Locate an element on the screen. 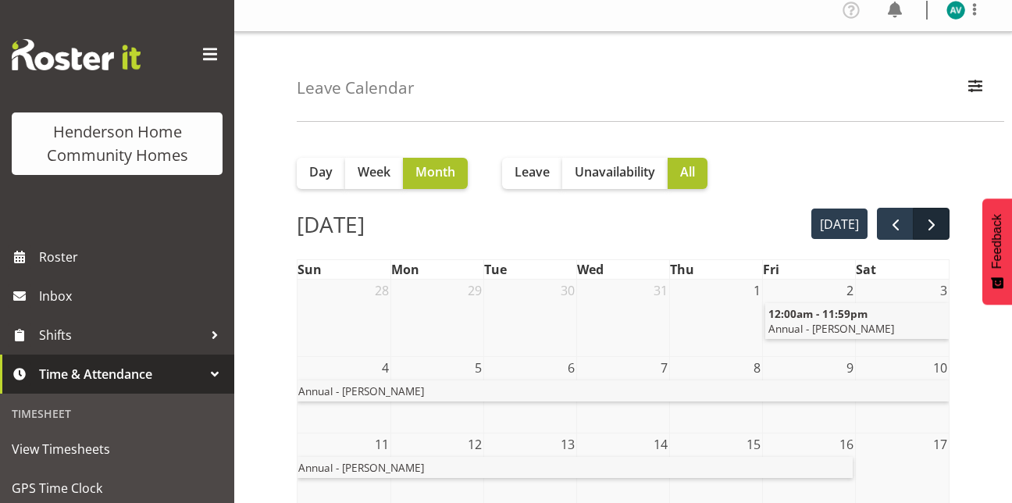 Image resolution: width=1012 pixels, height=503 pixels. span: 2 is located at coordinates (849, 290).